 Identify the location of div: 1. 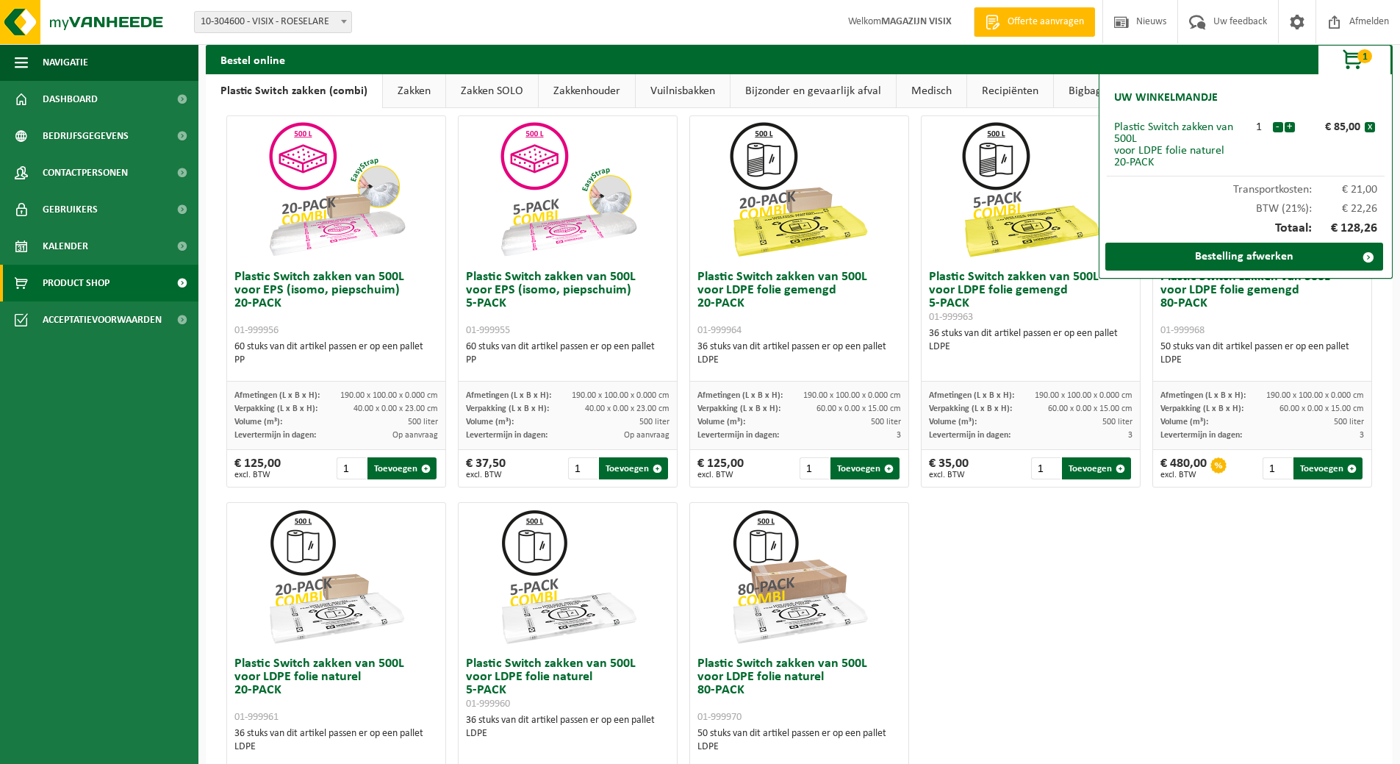
(1259, 127).